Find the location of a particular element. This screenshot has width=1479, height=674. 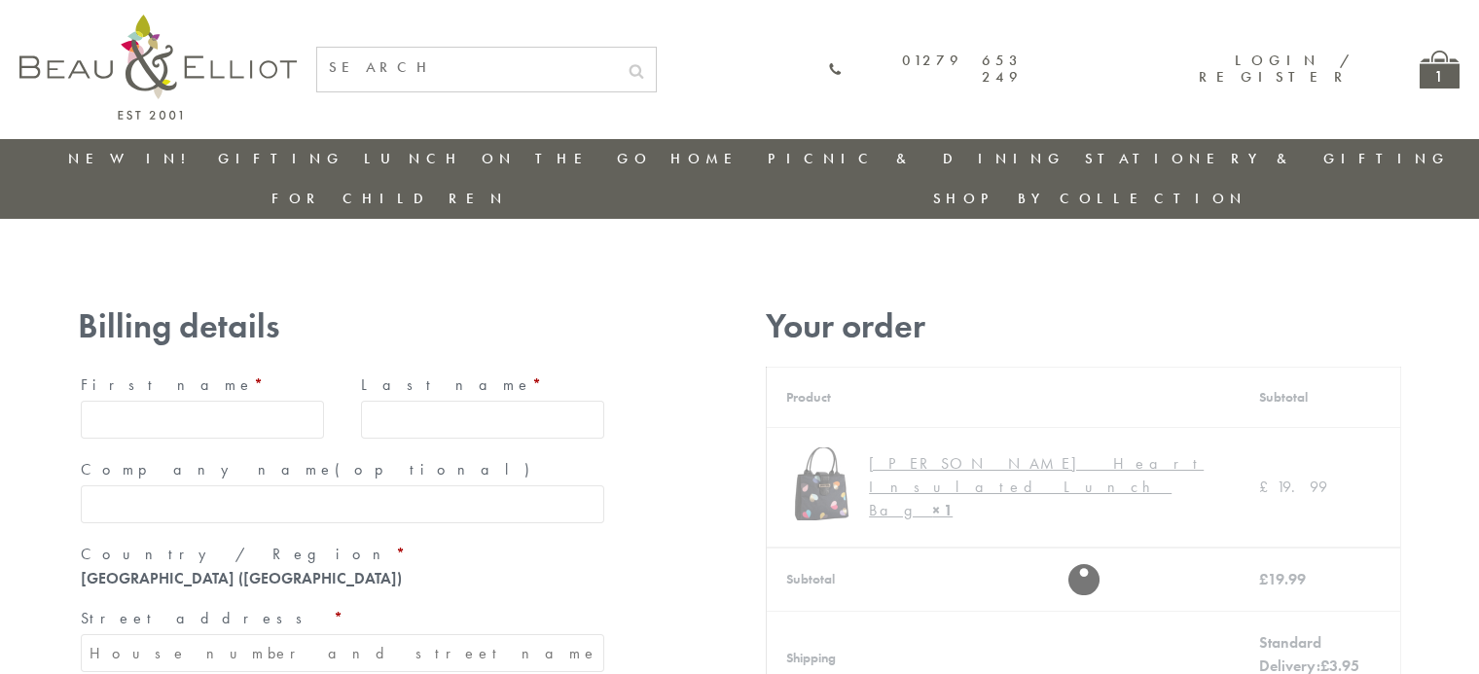

a: Home is located at coordinates (709, 159).